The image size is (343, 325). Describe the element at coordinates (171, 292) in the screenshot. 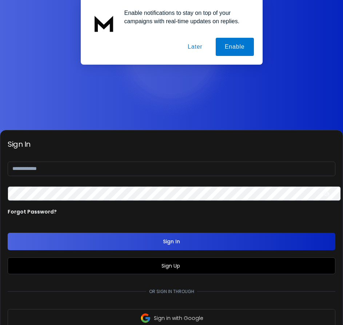

I see `p: Or sign in through` at that location.